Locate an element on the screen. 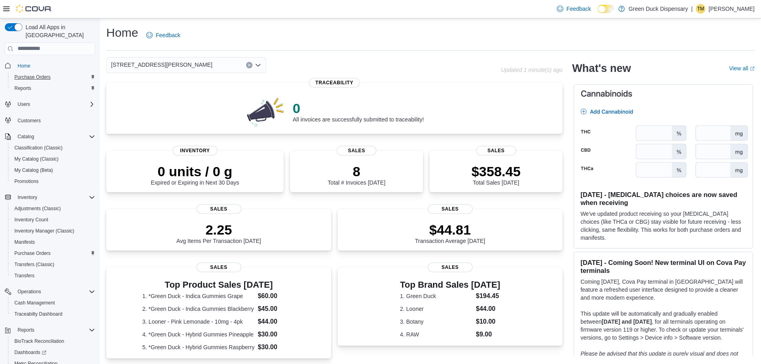 Image resolution: width=761 pixels, height=364 pixels. span: Customers is located at coordinates (29, 121).